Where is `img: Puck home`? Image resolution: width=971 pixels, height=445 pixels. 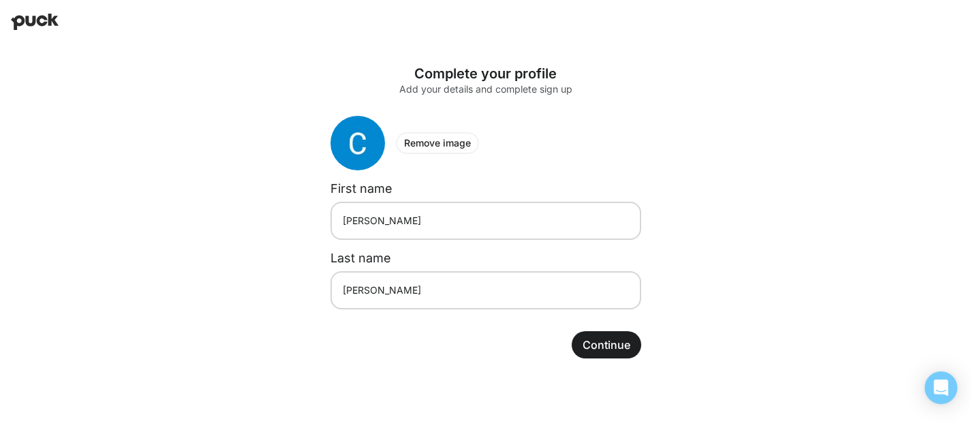 img: Puck home is located at coordinates (35, 22).